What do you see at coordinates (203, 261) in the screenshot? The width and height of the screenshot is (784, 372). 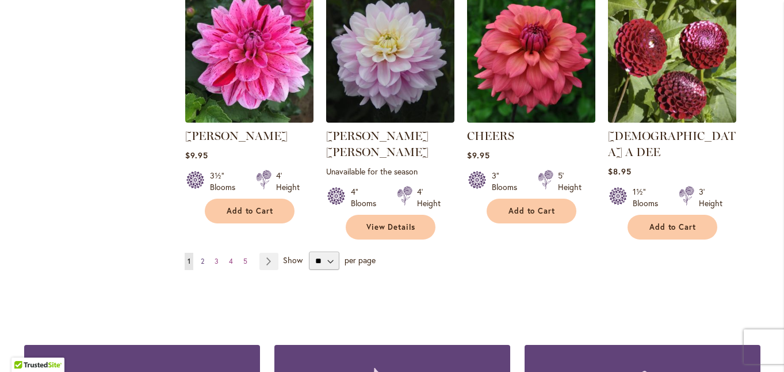 I see `span: 2` at bounding box center [203, 261].